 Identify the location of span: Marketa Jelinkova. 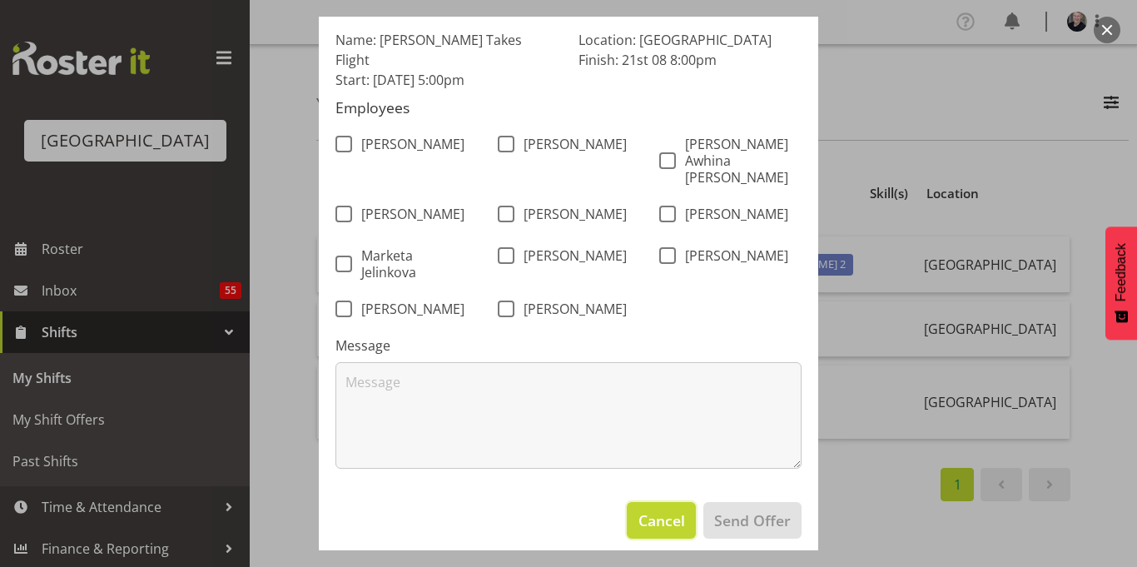
(411, 264).